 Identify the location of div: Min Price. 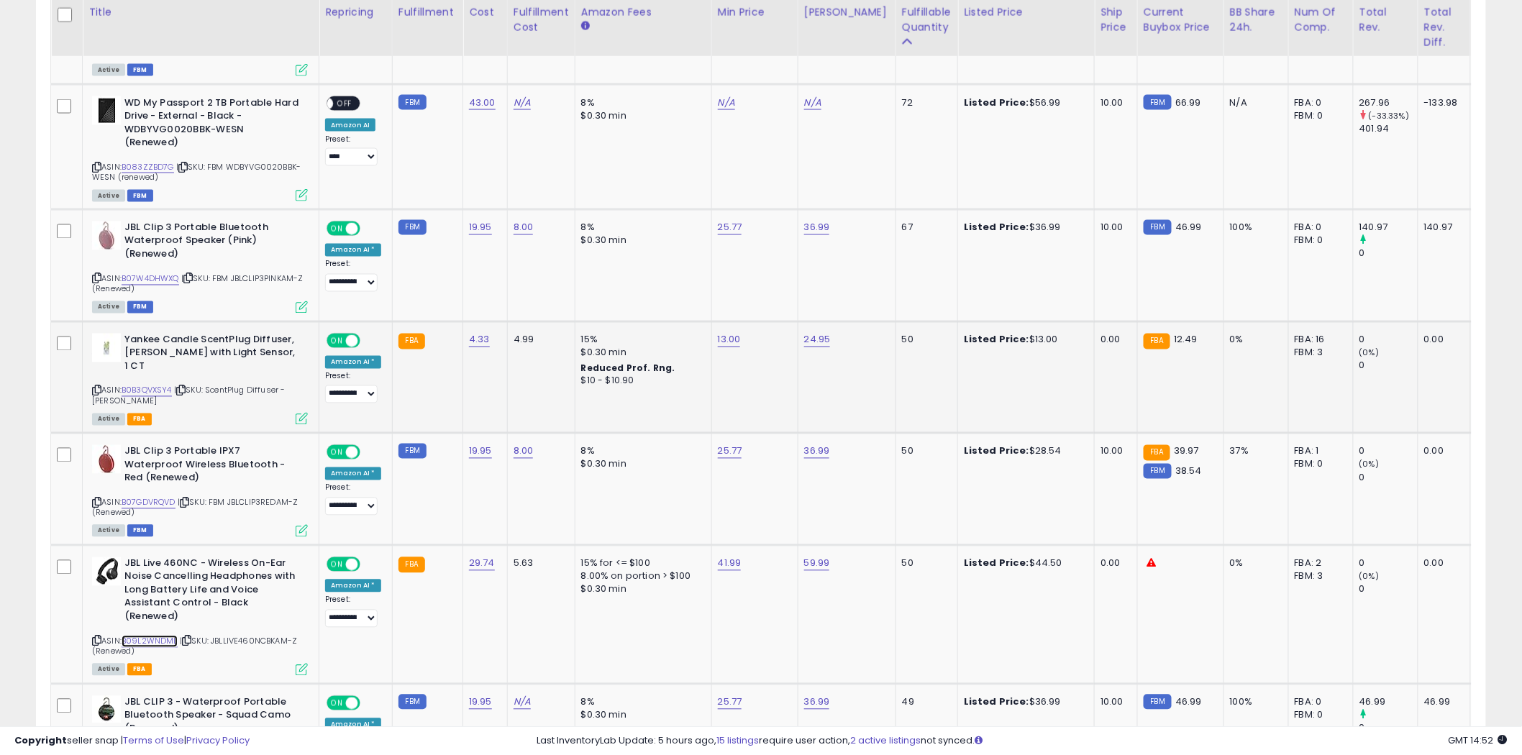
(755, 12).